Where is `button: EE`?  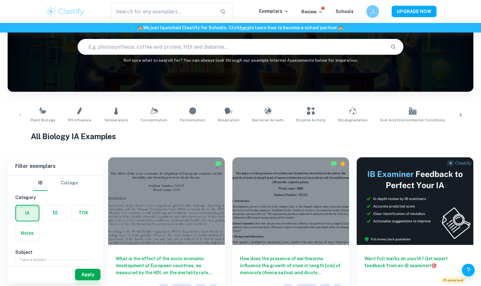 button: EE is located at coordinates (55, 213).